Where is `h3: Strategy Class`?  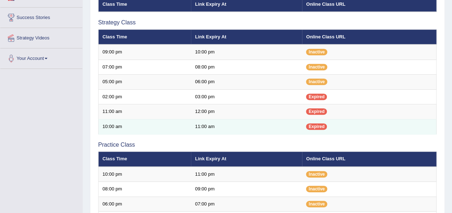
h3: Strategy Class is located at coordinates (267, 23).